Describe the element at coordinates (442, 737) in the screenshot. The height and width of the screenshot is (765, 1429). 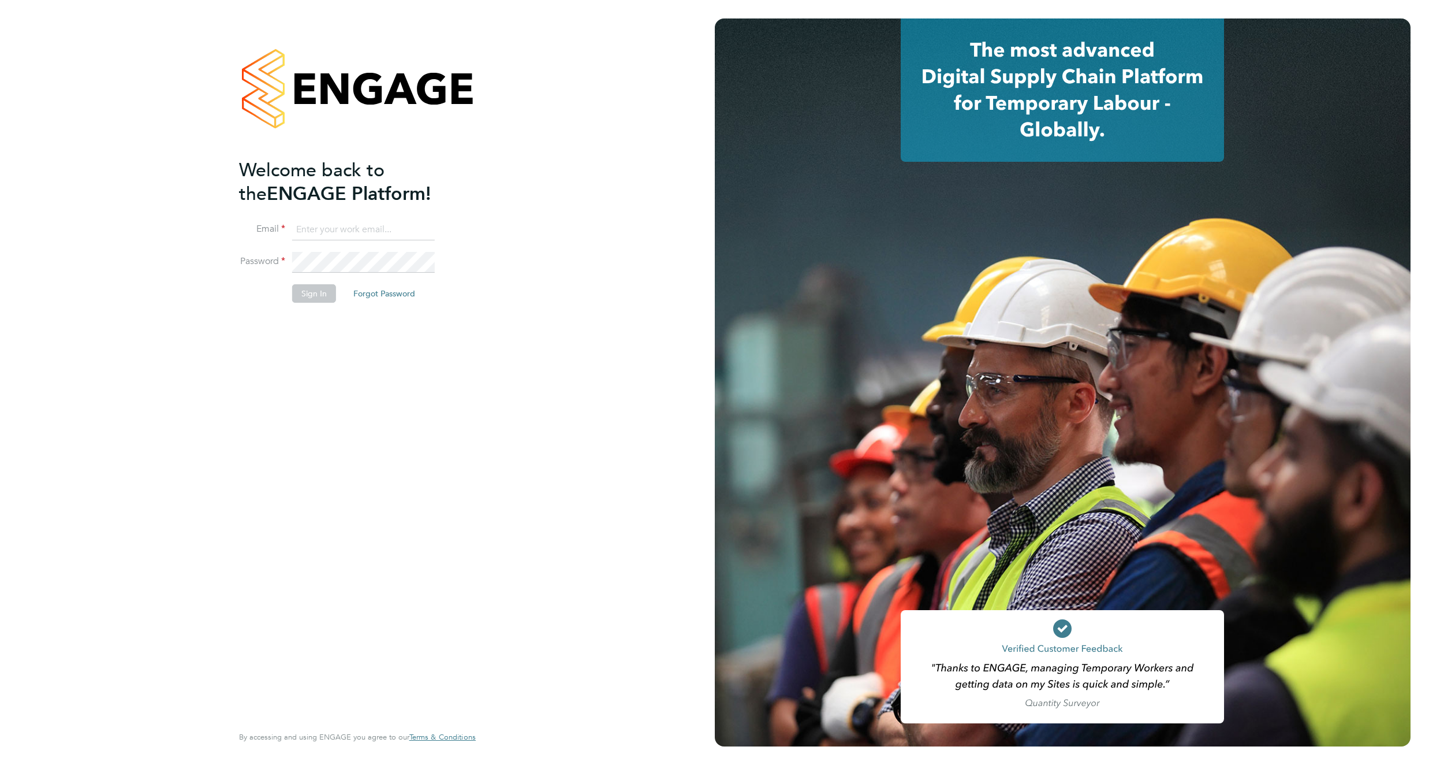
I see `a: Terms & Conditions` at that location.